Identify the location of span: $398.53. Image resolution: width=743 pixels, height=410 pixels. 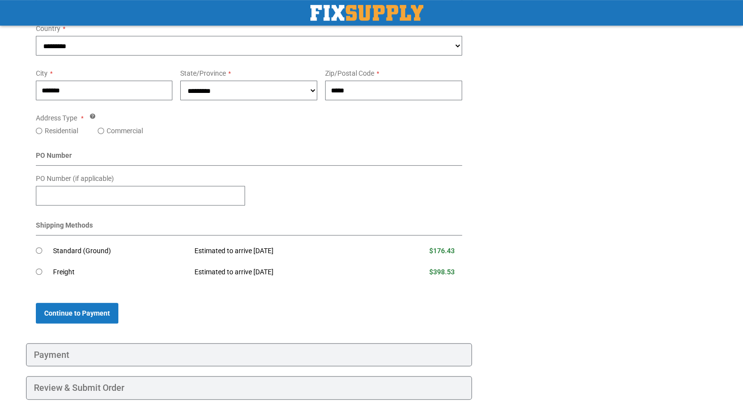
(442, 272).